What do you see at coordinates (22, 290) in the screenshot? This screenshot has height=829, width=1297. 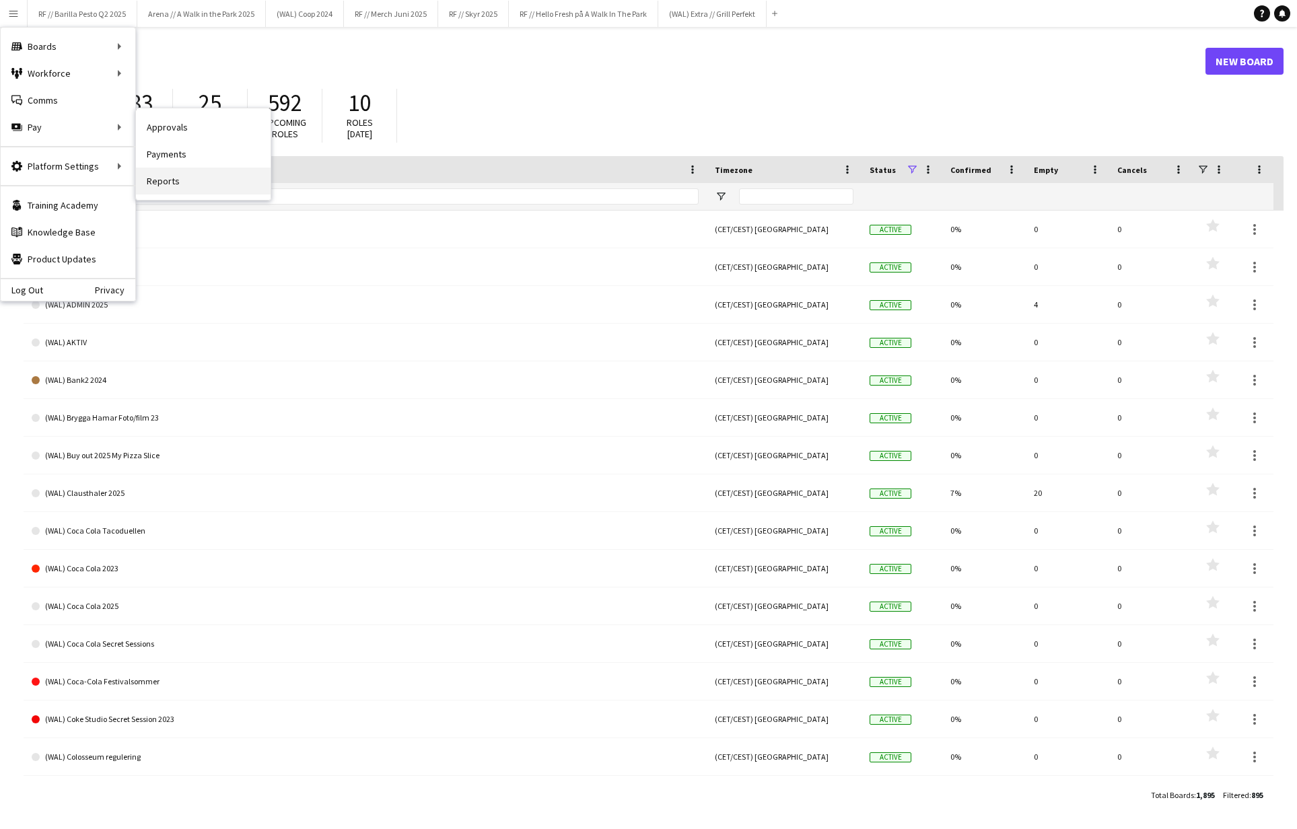 I see `a: Log Out` at bounding box center [22, 290].